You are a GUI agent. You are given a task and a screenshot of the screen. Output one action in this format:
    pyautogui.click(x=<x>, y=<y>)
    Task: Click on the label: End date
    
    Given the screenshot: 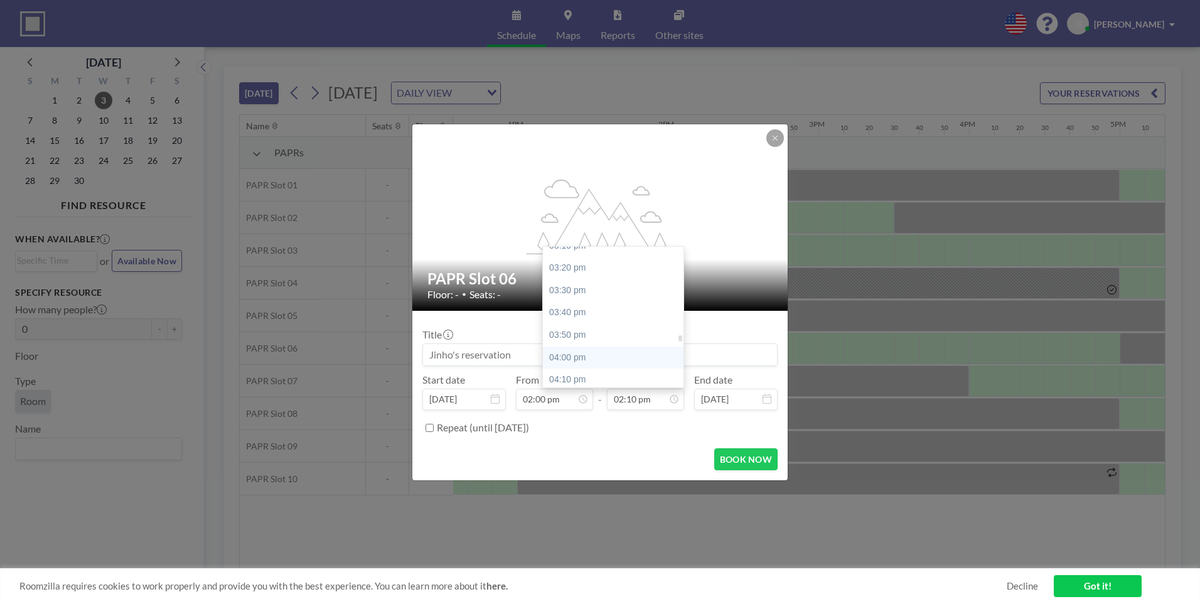 What is the action you would take?
    pyautogui.click(x=713, y=380)
    